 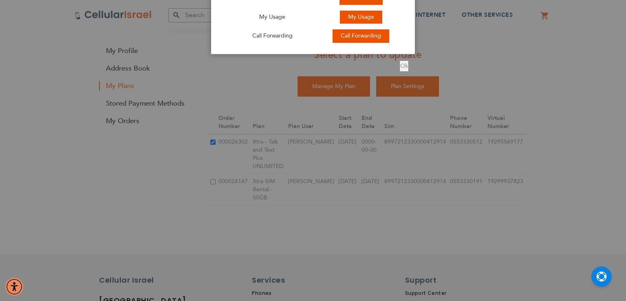 What do you see at coordinates (404, 66) in the screenshot?
I see `span: Ok` at bounding box center [404, 66].